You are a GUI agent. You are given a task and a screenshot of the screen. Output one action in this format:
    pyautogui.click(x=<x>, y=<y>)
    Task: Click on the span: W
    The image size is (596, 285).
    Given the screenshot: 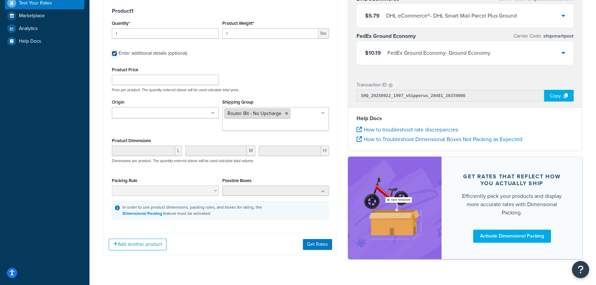 What is the action you would take?
    pyautogui.click(x=251, y=151)
    